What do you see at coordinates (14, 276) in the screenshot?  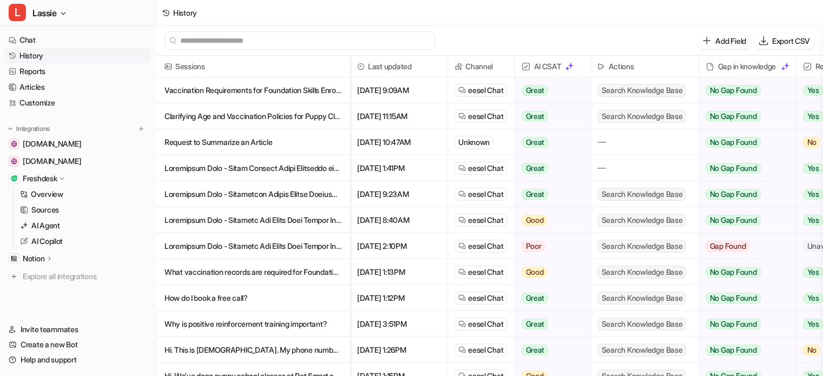 I see `img: explore all integrations` at bounding box center [14, 276].